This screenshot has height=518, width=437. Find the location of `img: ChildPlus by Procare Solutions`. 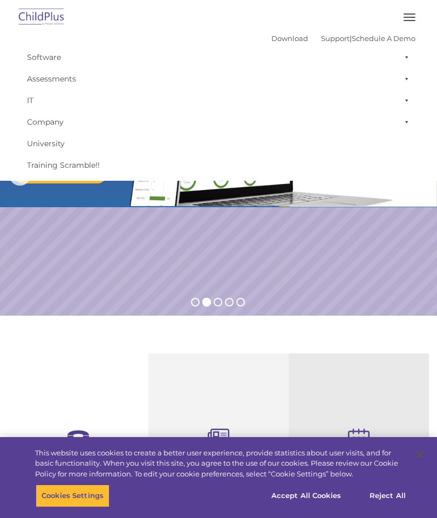

img: ChildPlus by Procare Solutions is located at coordinates (42, 17).